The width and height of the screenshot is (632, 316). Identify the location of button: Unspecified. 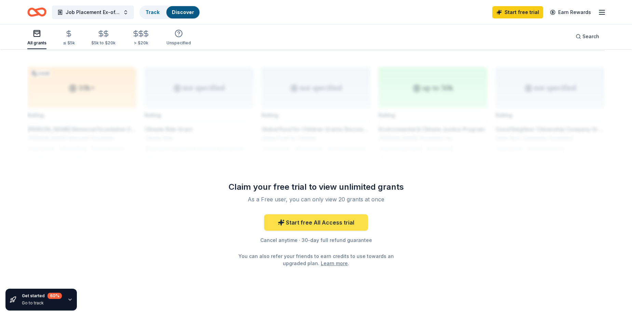
(179, 38).